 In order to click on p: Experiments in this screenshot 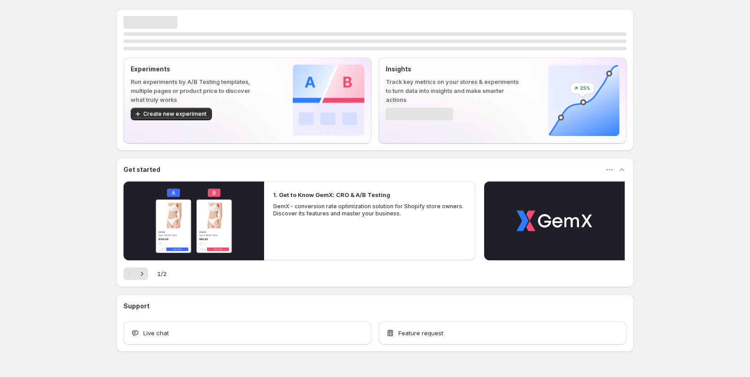, I will do `click(197, 69)`.